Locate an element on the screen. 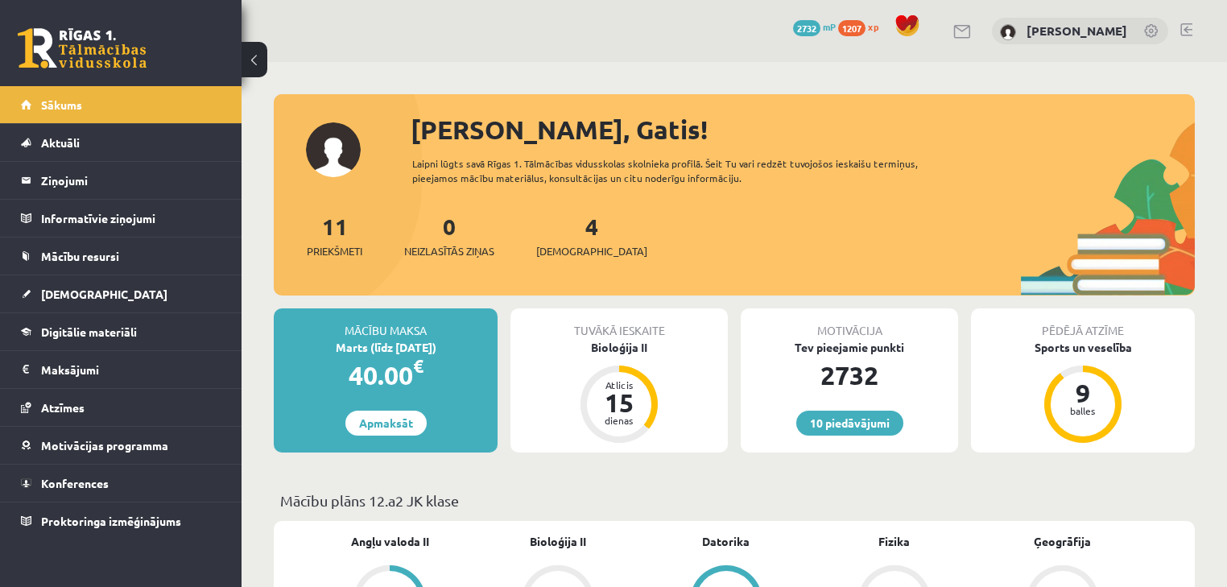  legend: Ziņojumi is located at coordinates (131, 180).